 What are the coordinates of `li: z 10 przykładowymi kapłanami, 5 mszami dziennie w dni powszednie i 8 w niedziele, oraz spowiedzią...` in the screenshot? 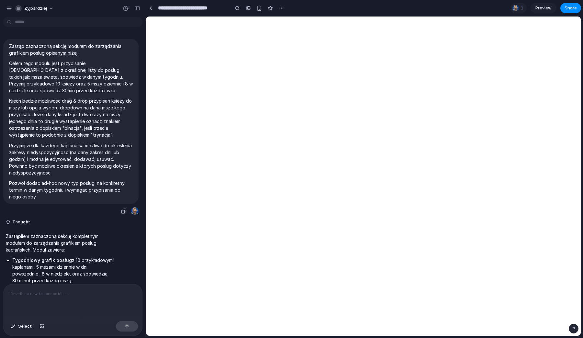 It's located at (63, 270).